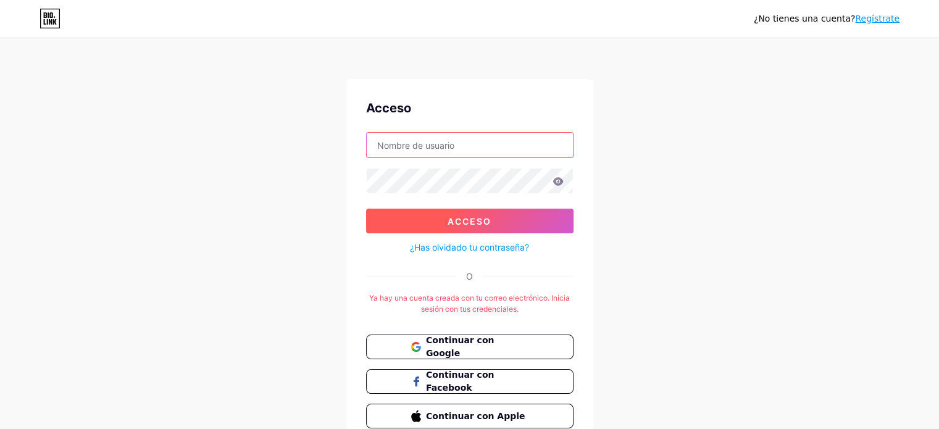 Image resolution: width=939 pixels, height=429 pixels. I want to click on a: Regístrate, so click(877, 19).